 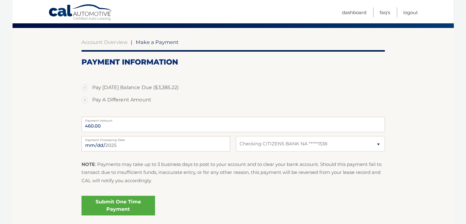 What do you see at coordinates (233, 119) in the screenshot?
I see `label: Payment Amount` at bounding box center [233, 119].